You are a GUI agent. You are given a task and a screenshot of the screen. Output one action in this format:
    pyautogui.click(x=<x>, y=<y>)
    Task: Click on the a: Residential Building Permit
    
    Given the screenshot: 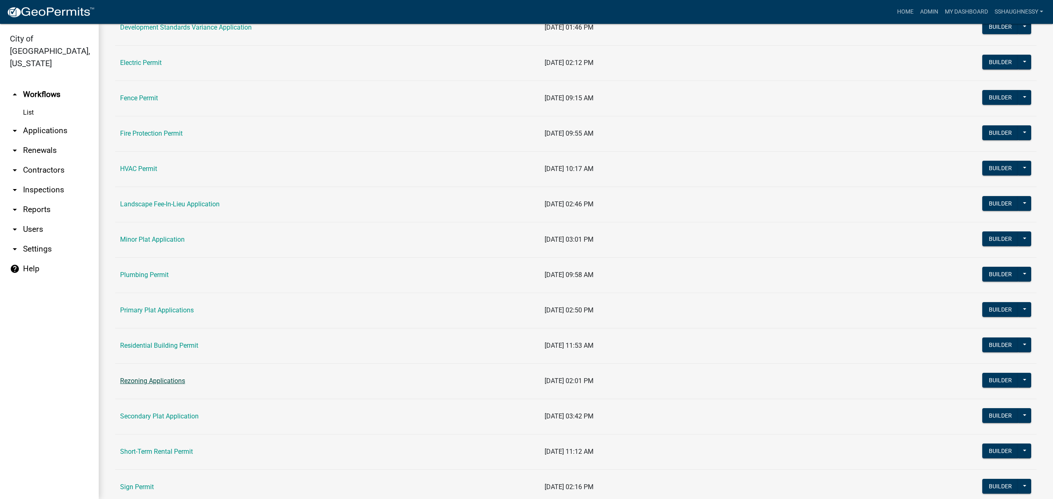 What is the action you would take?
    pyautogui.click(x=159, y=346)
    